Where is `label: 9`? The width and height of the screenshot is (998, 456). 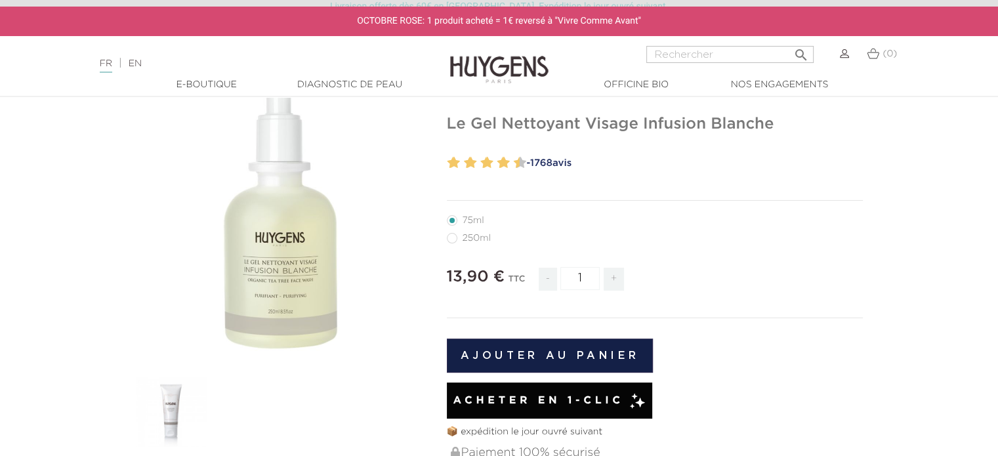
label: 9 is located at coordinates (513, 163).